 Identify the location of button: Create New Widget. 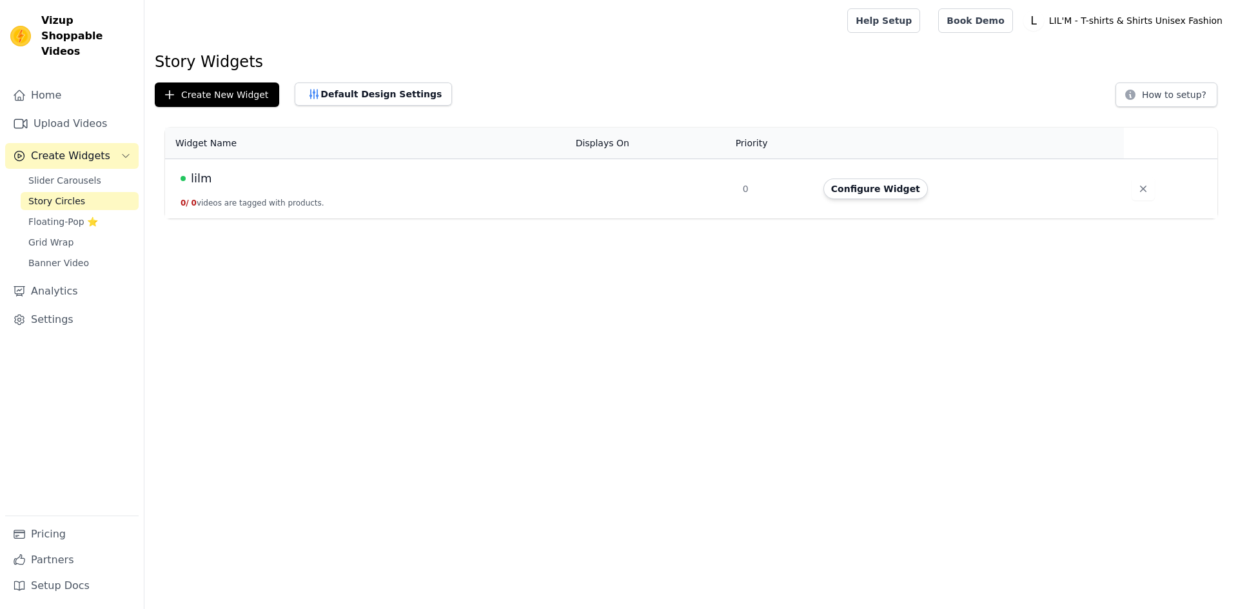
(217, 95).